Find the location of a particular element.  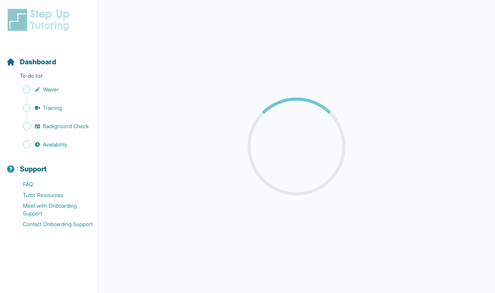

a: FAQ is located at coordinates (52, 184).